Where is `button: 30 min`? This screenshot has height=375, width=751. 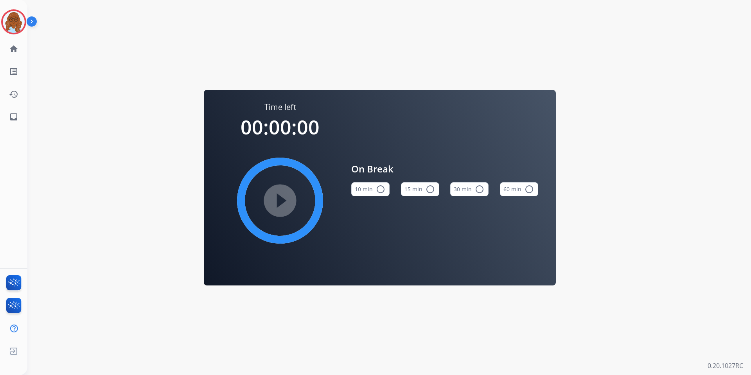
button: 30 min is located at coordinates (469, 189).